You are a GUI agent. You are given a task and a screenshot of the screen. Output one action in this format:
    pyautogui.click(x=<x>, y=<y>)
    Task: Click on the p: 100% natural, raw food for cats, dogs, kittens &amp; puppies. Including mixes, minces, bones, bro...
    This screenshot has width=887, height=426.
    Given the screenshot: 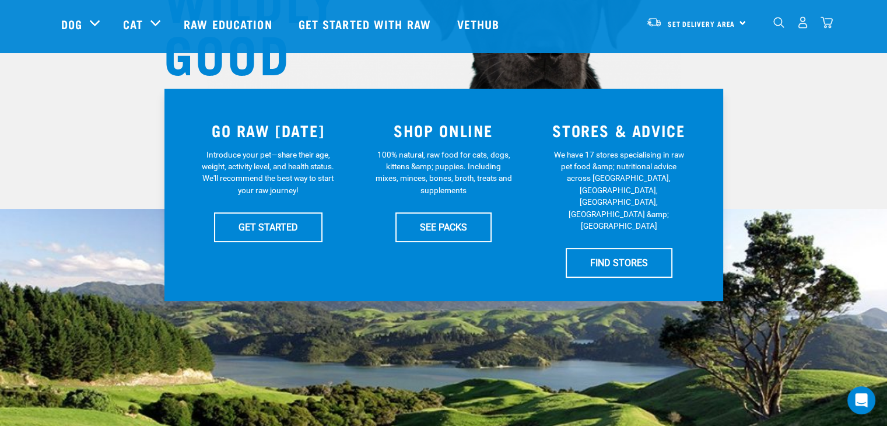 What is the action you would take?
    pyautogui.click(x=443, y=173)
    